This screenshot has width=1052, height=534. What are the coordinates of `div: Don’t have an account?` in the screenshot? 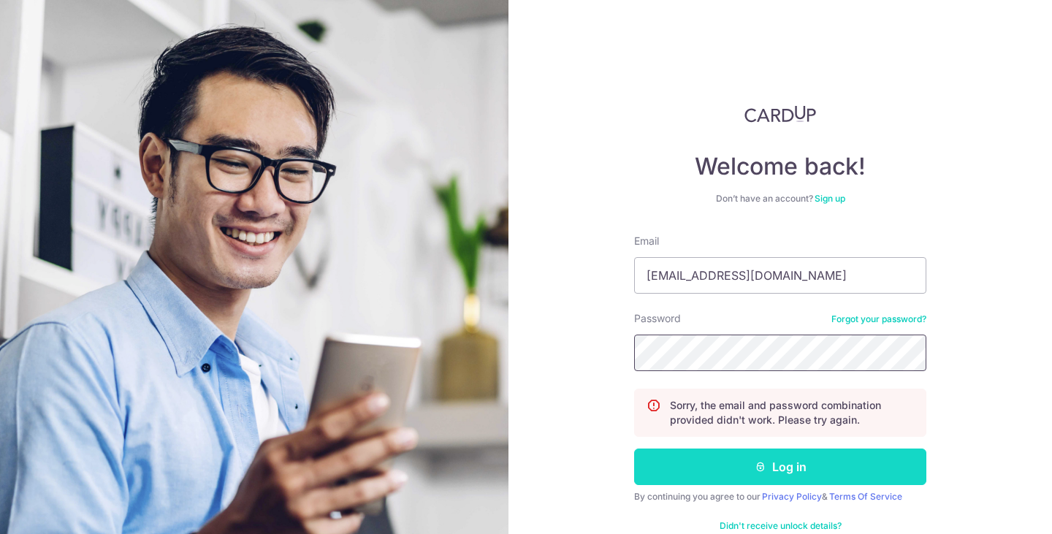 It's located at (780, 199).